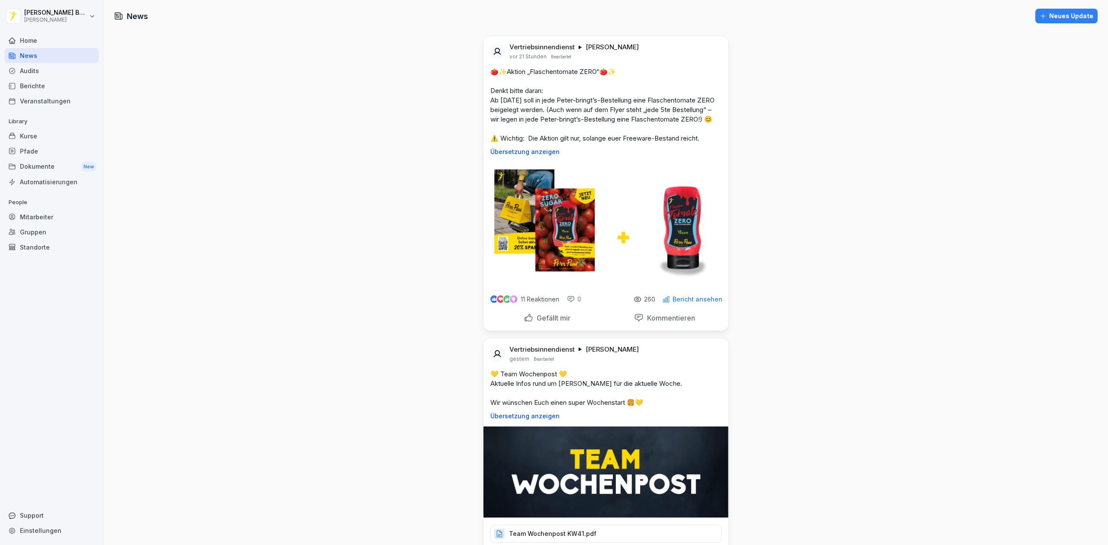 This screenshot has width=1108, height=545. What do you see at coordinates (51, 217) in the screenshot?
I see `a: Mitarbeiter` at bounding box center [51, 217].